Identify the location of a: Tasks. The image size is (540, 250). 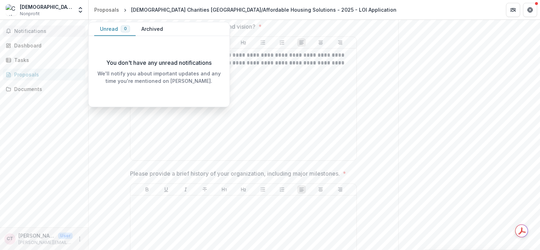
(44, 60).